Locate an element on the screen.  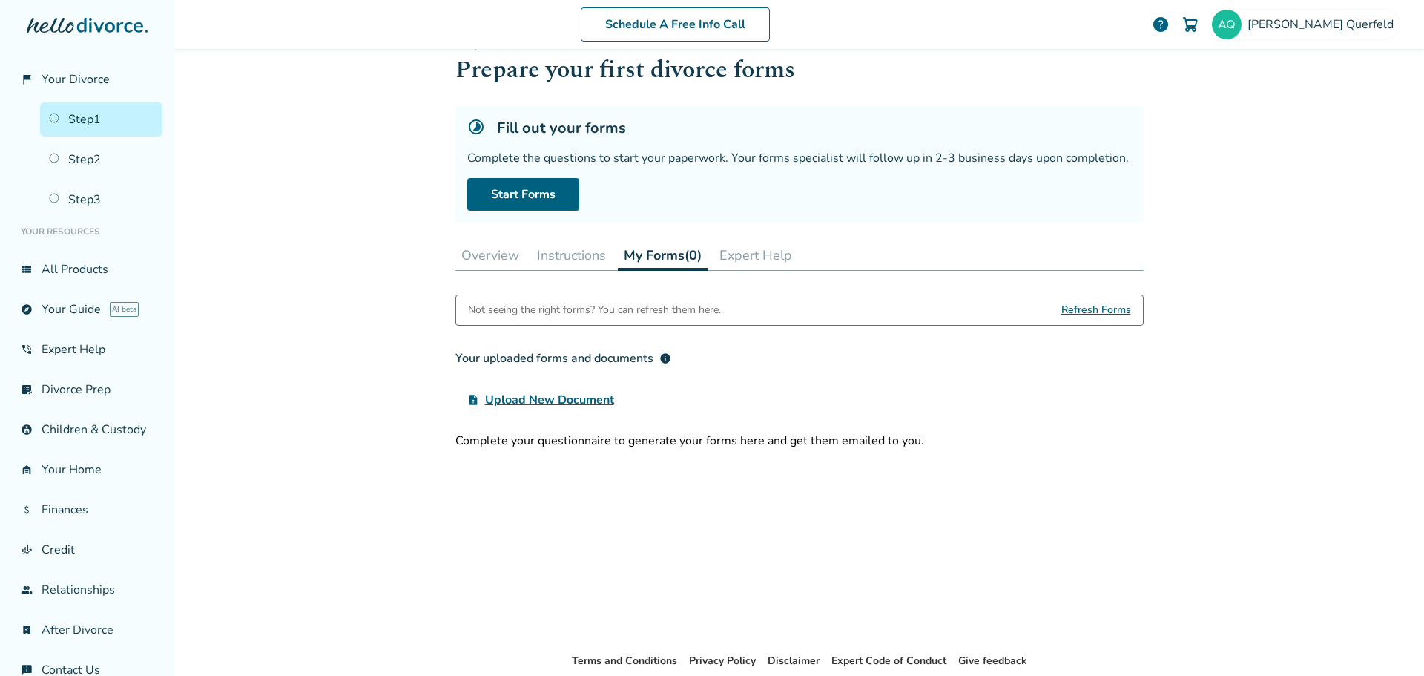
button: My Forms(0) is located at coordinates (662, 255).